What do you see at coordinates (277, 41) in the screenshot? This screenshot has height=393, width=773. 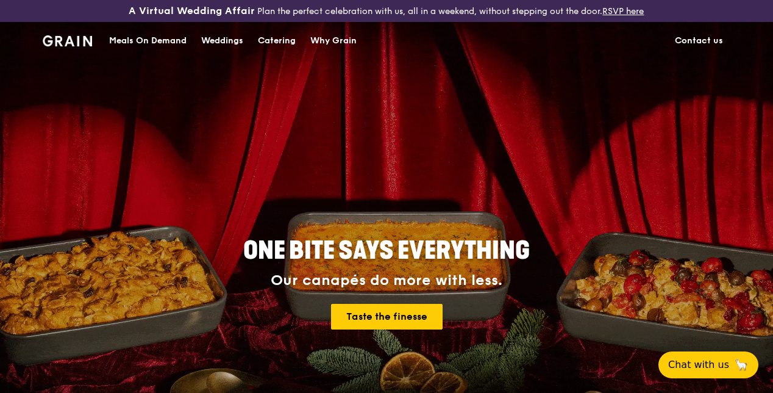 I see `a: Catering` at bounding box center [277, 41].